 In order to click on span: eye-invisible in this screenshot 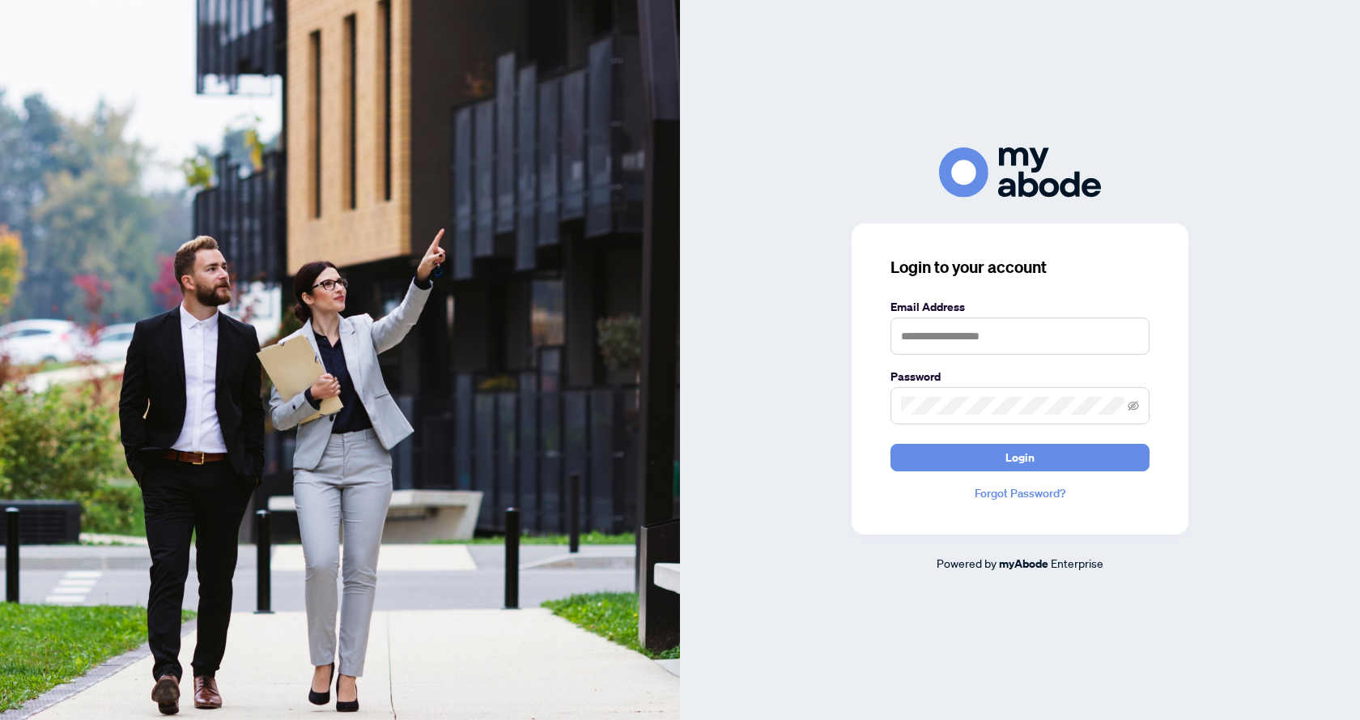, I will do `click(1133, 406)`.